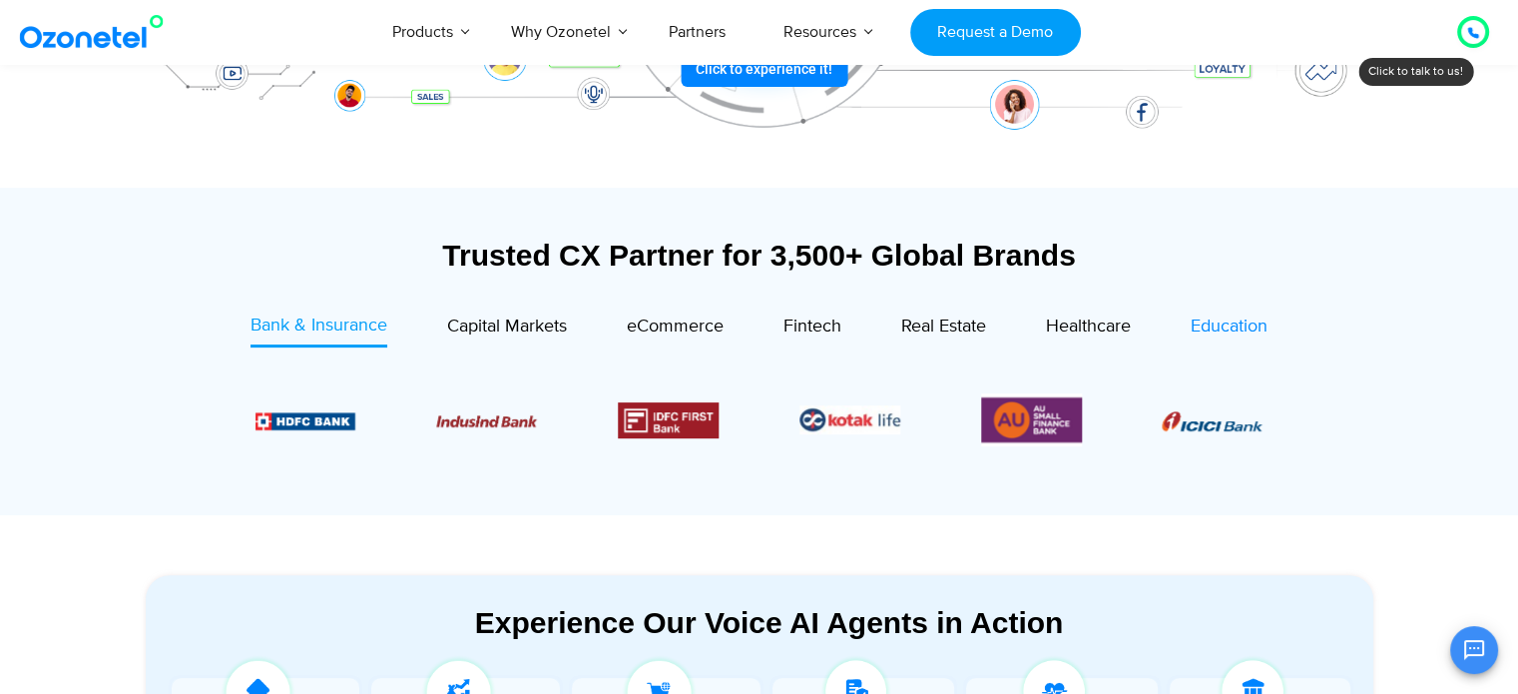  Describe the element at coordinates (486, 420) in the screenshot. I see `div: 3 / 6` at that location.